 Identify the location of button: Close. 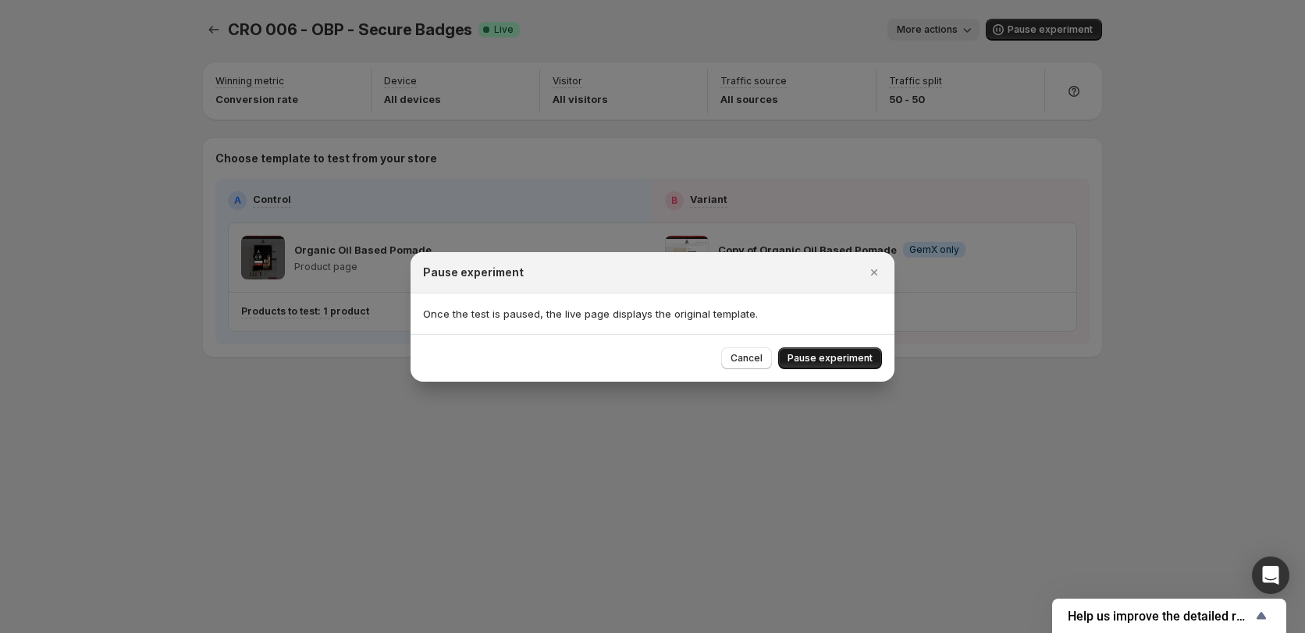
(874, 272).